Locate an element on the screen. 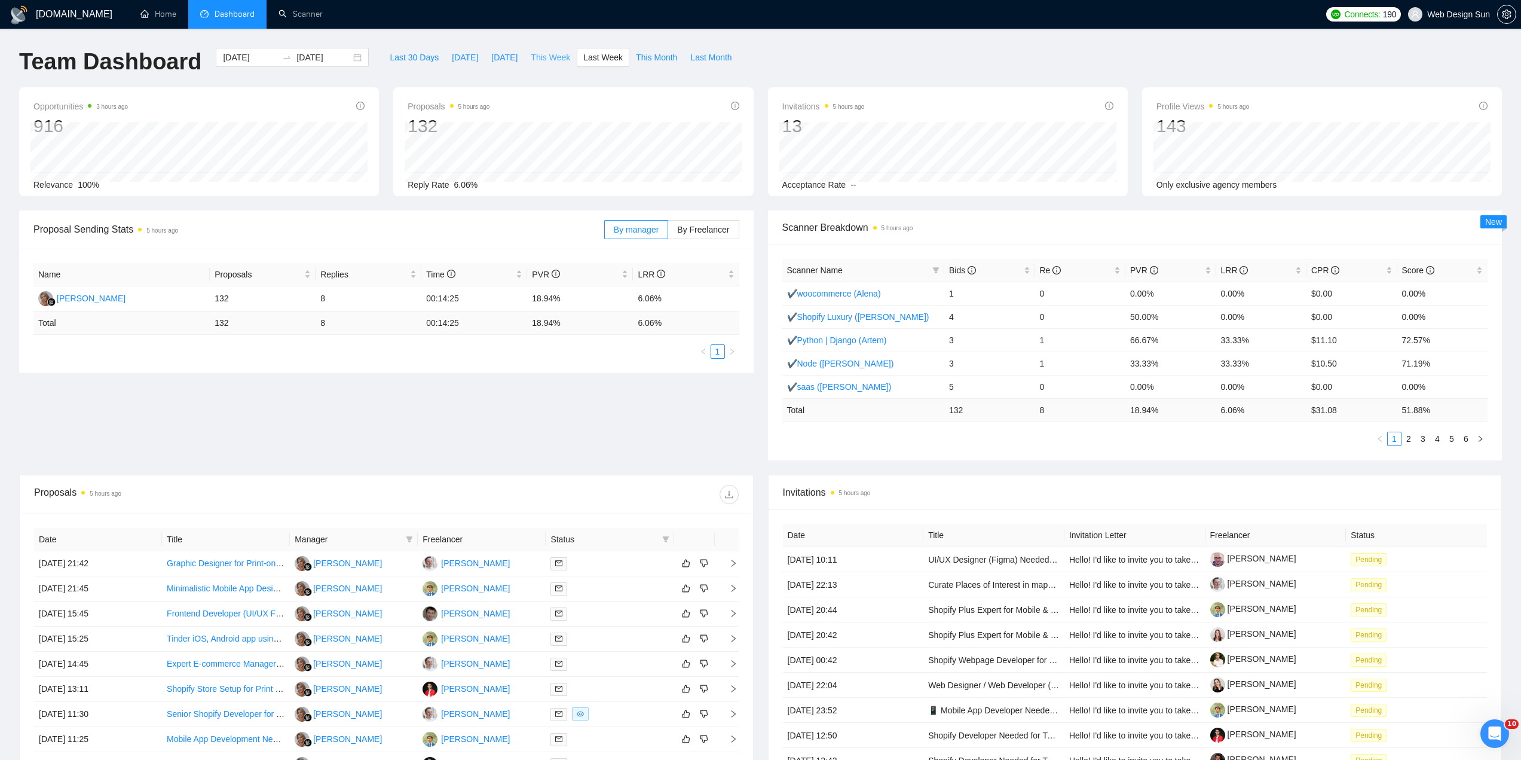 The height and width of the screenshot is (760, 1521). td: 132 is located at coordinates (262, 323).